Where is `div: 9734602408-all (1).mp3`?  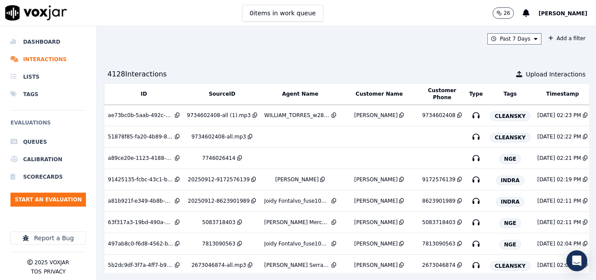
div: 9734602408-all (1).mp3 is located at coordinates (219, 115).